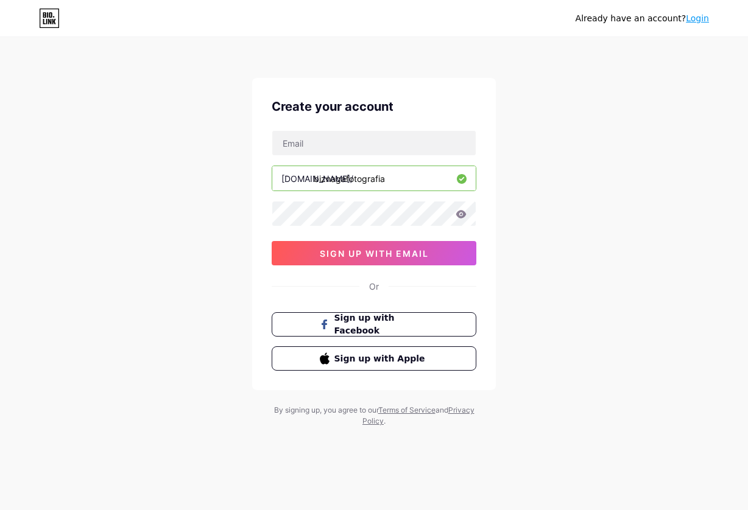 The height and width of the screenshot is (510, 748). What do you see at coordinates (381, 325) in the screenshot?
I see `span: Sign up with Facebook` at bounding box center [381, 325].